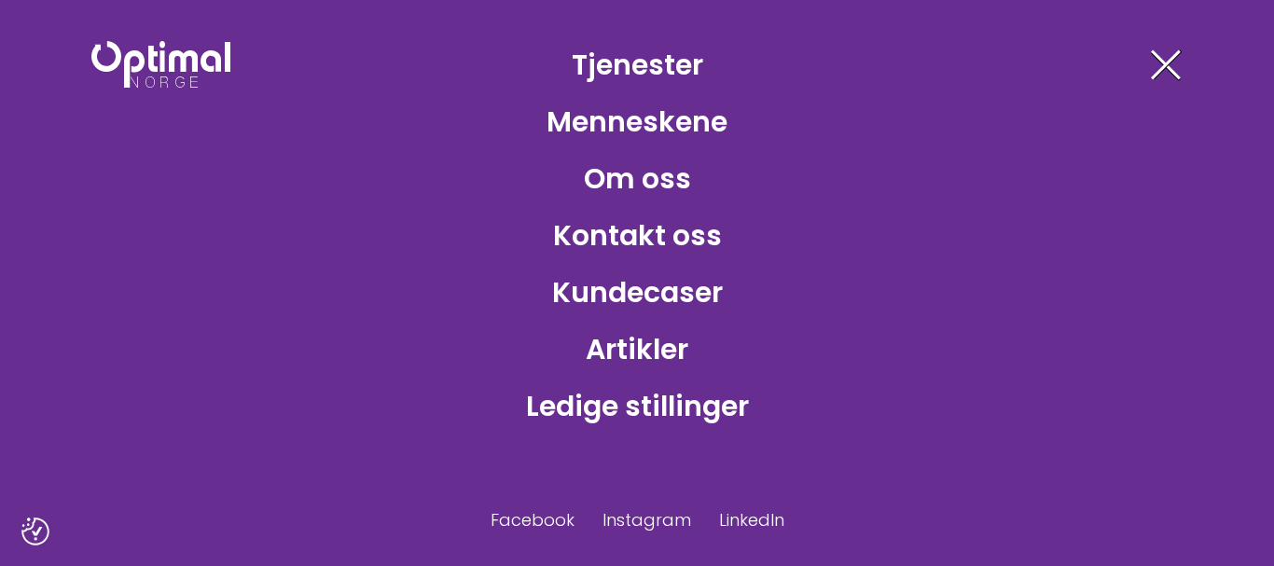  I want to click on a: Om oss, so click(637, 178).